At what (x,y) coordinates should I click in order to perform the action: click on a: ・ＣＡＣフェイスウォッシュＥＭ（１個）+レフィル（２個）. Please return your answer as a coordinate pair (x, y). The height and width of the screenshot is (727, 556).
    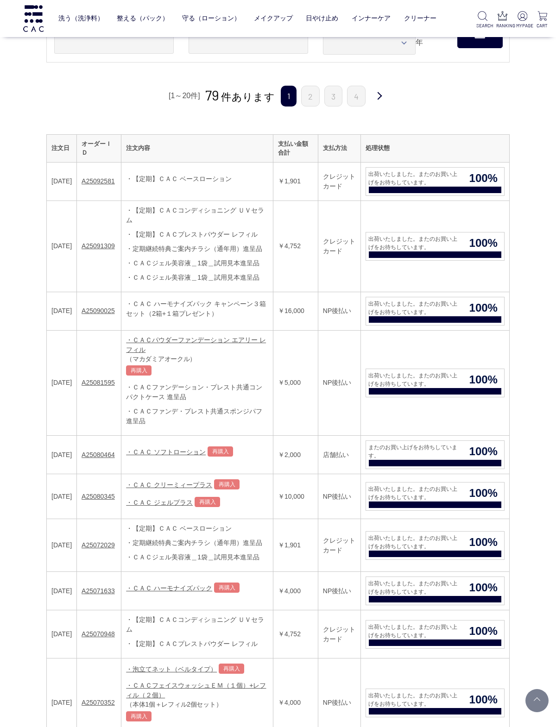
    Looking at the image, I should click on (196, 690).